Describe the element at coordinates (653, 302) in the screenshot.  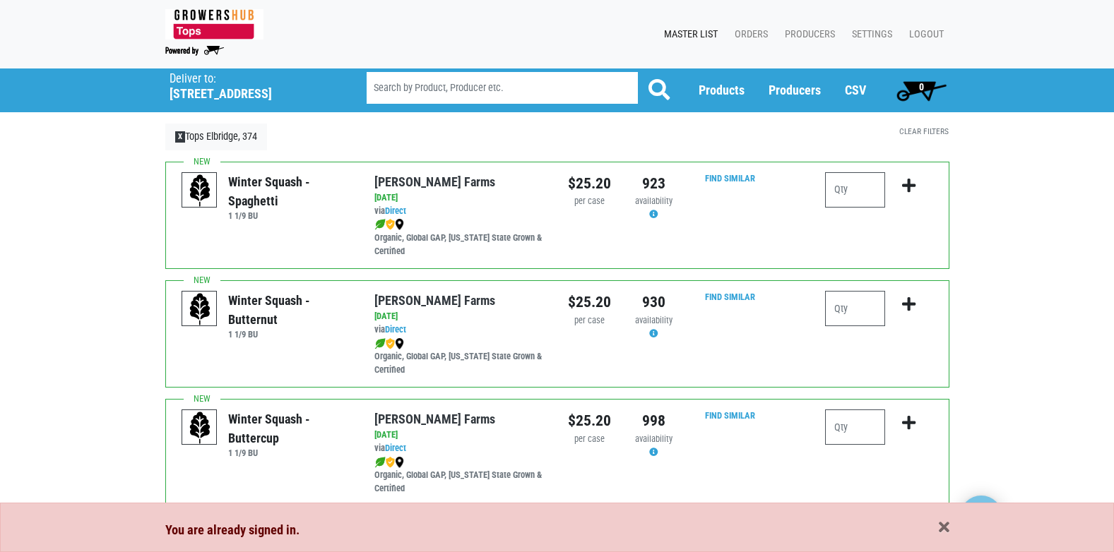
I see `div: 930` at that location.